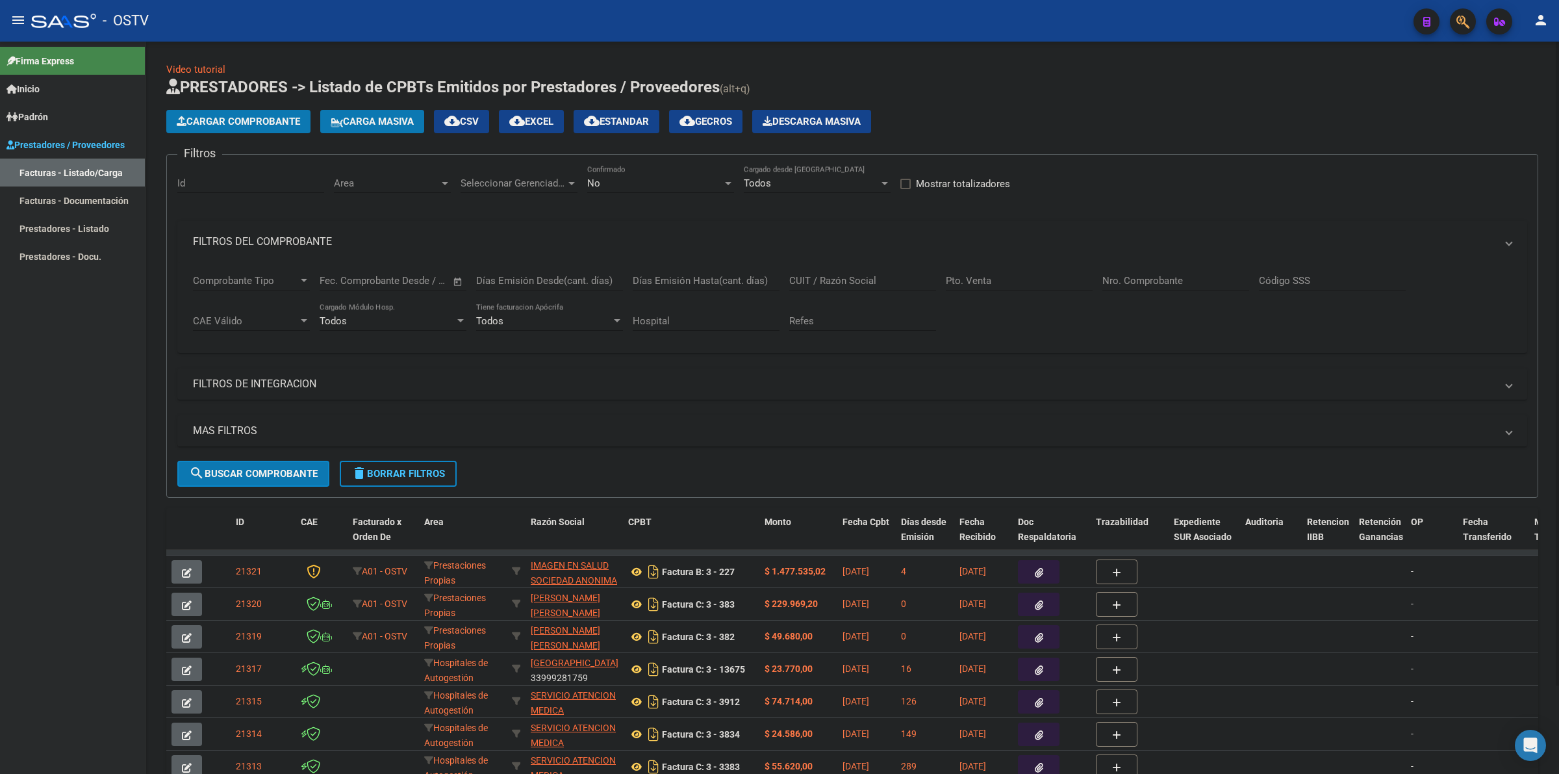  I want to click on datatable-header-cell: Trazabilidad, so click(1129, 536).